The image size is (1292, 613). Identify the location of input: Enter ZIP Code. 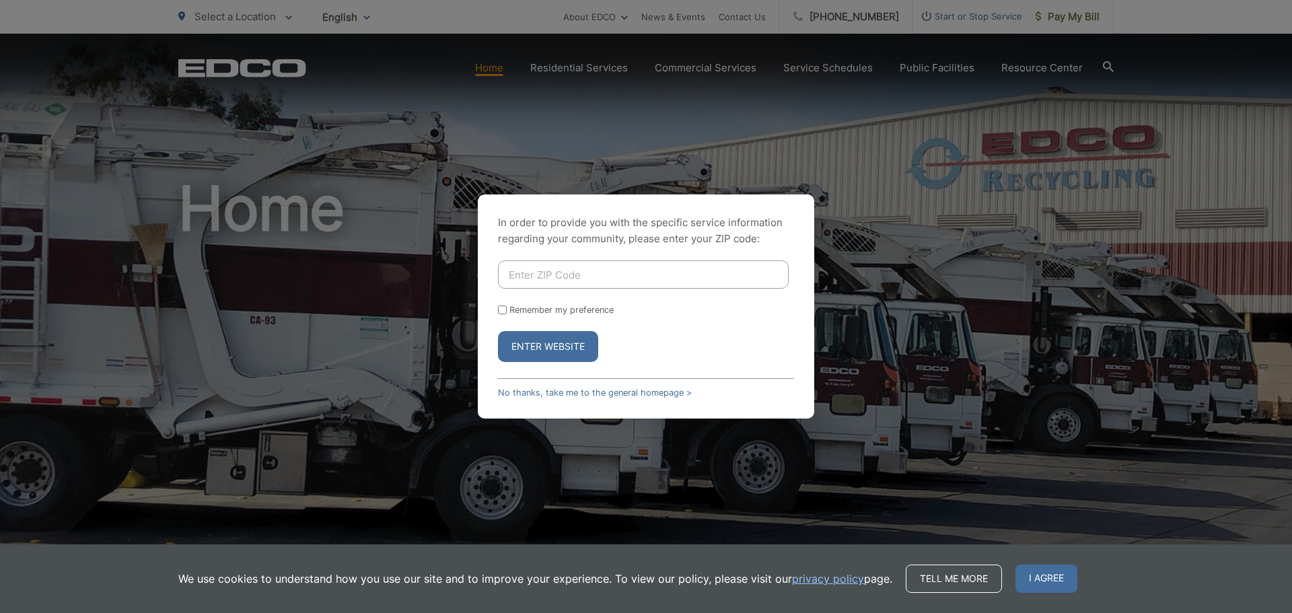
(643, 275).